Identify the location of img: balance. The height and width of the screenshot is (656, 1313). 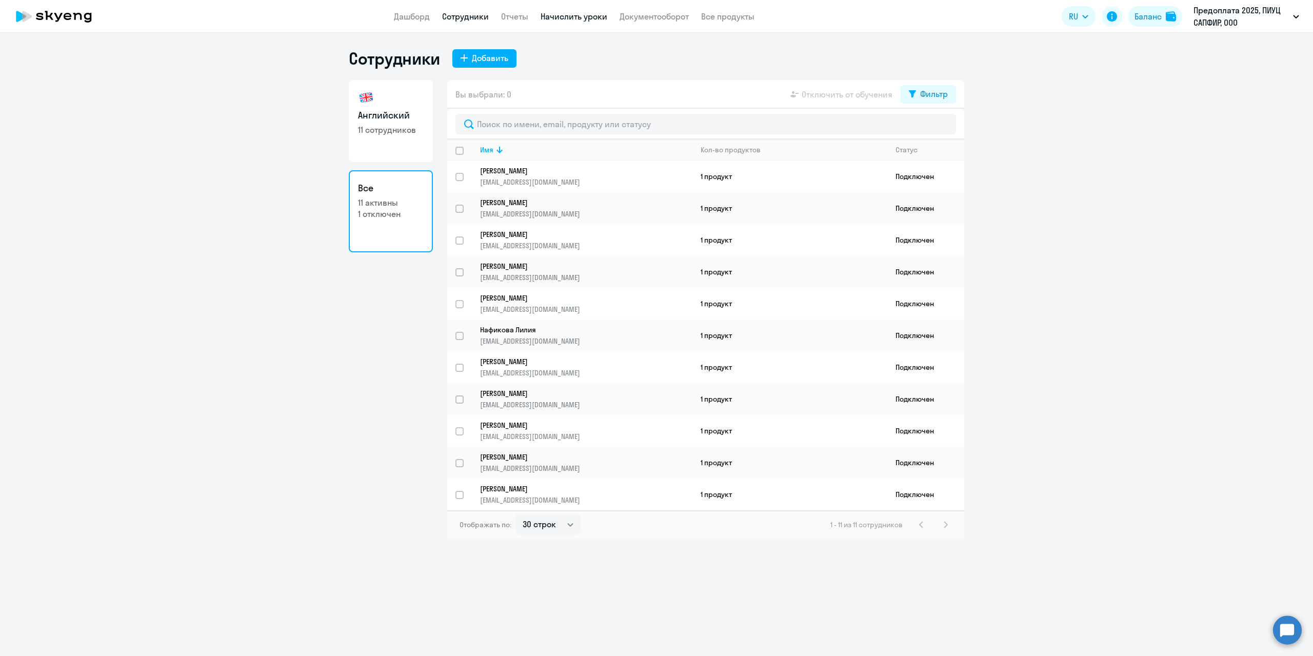
(1171, 16).